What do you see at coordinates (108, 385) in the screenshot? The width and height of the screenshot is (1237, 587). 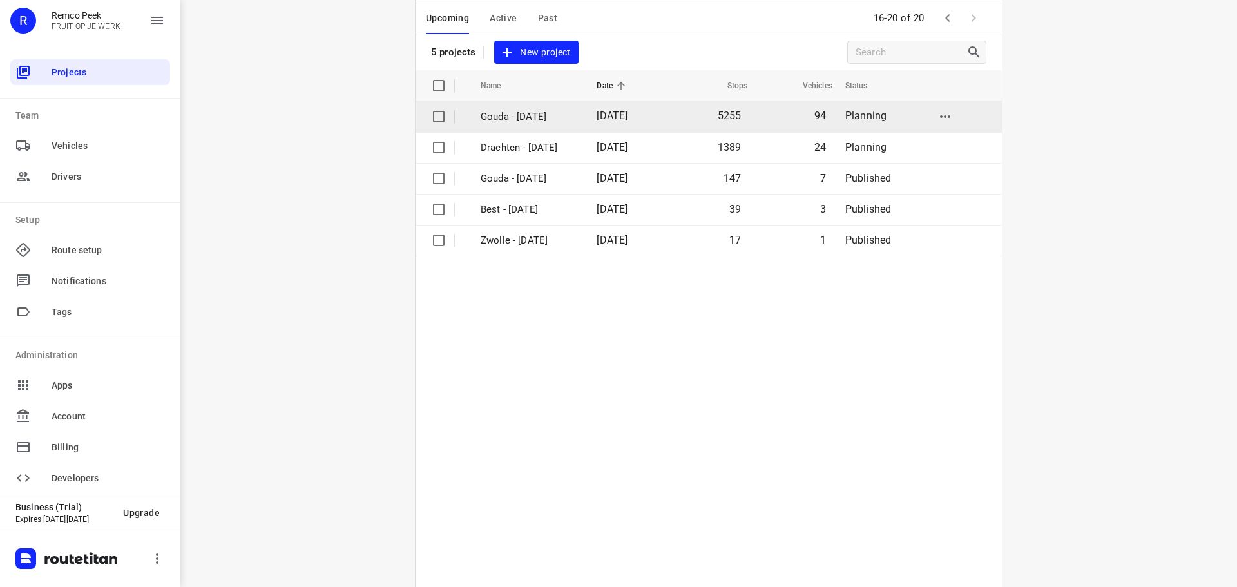 I see `span: Apps` at bounding box center [108, 385].